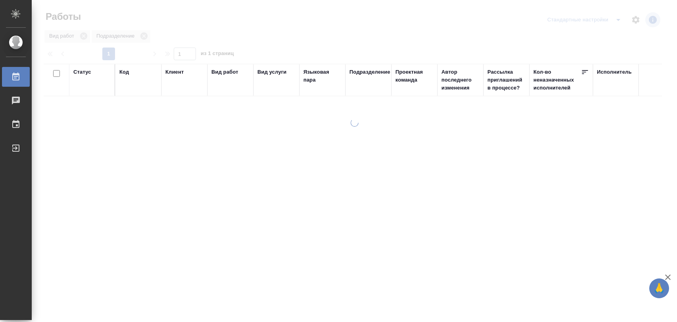 The width and height of the screenshot is (677, 322). I want to click on div: Статус, so click(82, 72).